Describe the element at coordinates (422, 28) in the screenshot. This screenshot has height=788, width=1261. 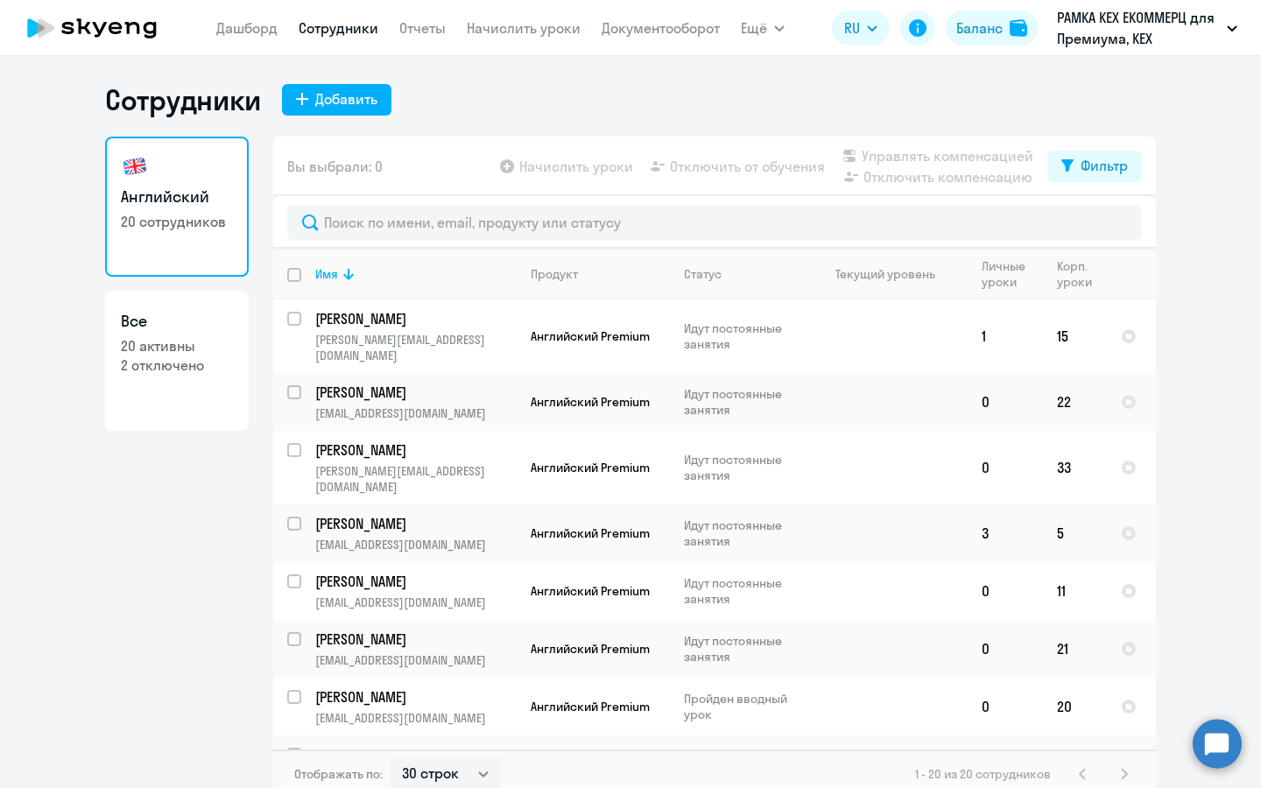
I see `a: Отчеты` at that location.